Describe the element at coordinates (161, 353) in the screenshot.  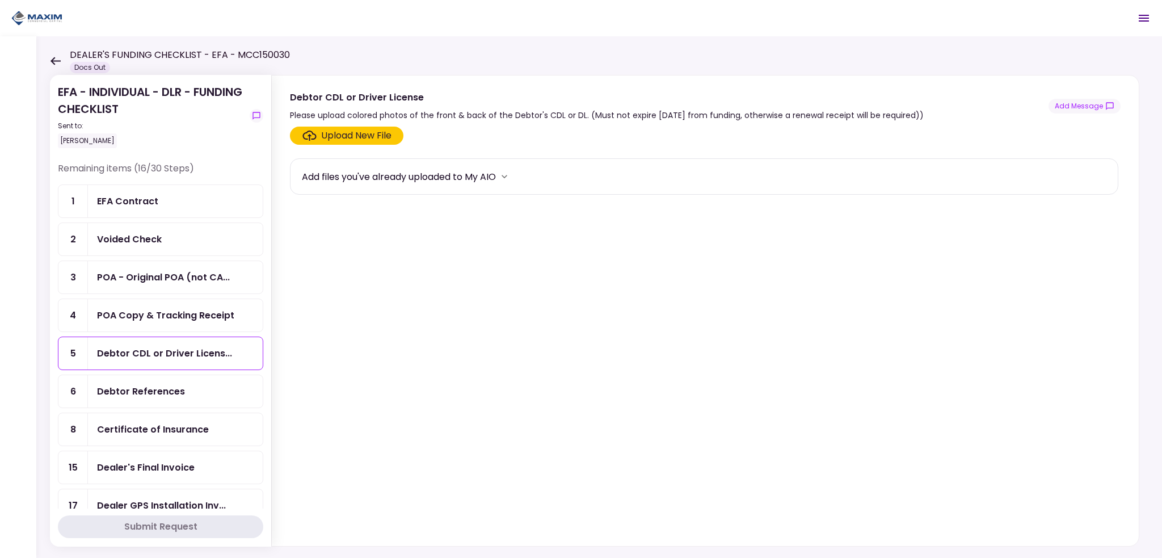
I see `a: 5Debtor CDL or Driver License` at that location.